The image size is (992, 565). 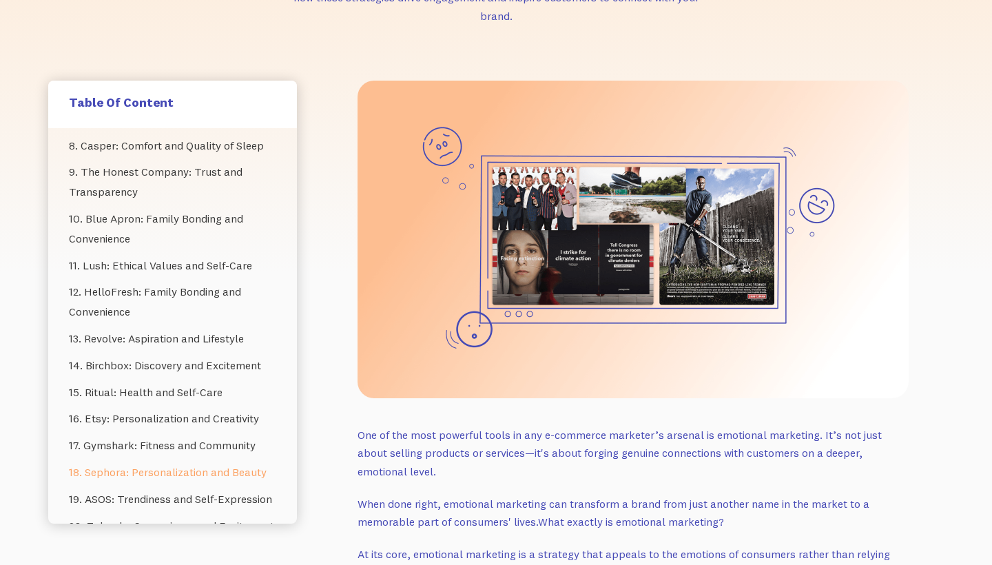 What do you see at coordinates (172, 499) in the screenshot?
I see `a: 19. ASOS: Trendiness and Self-Expression` at bounding box center [172, 499].